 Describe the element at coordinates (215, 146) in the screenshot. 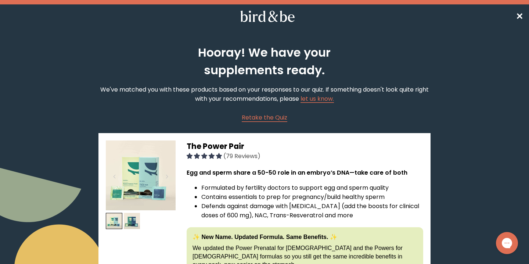

I see `span: The Power Pair` at that location.